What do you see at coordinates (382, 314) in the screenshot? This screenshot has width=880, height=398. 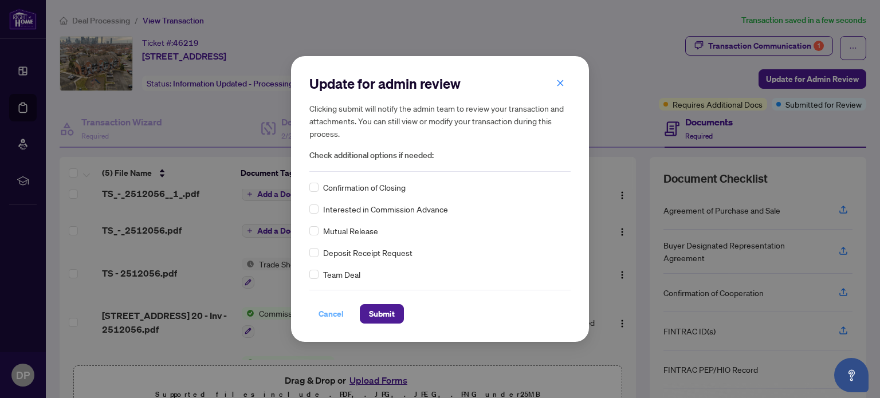 I see `span: Submit` at bounding box center [382, 314].